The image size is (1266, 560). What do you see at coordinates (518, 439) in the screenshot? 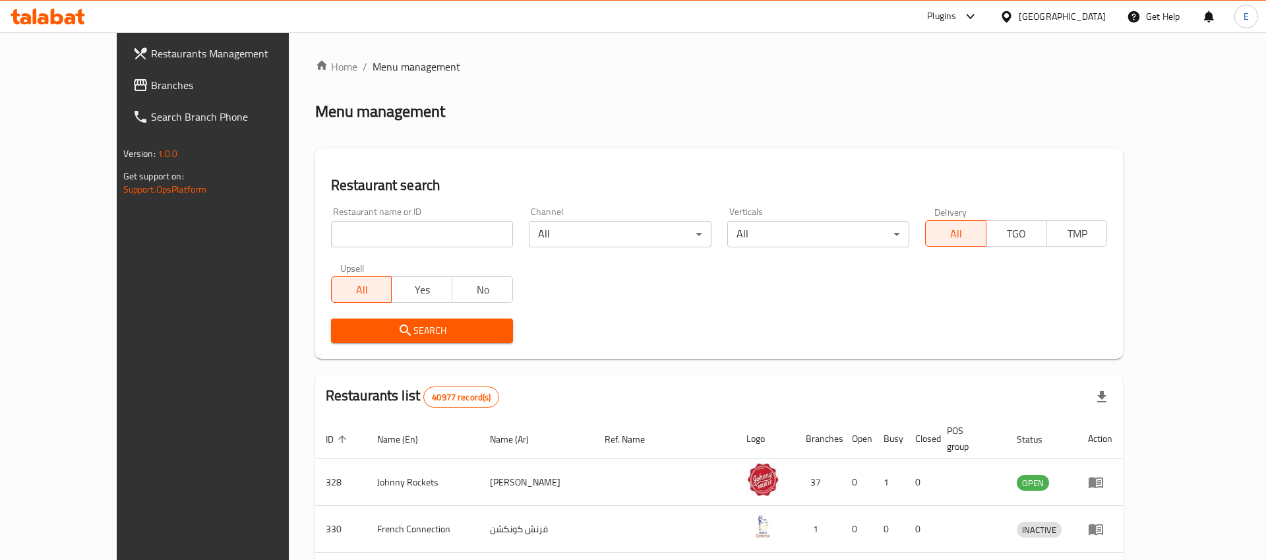
I see `span: Name (Ar)` at bounding box center [518, 439].